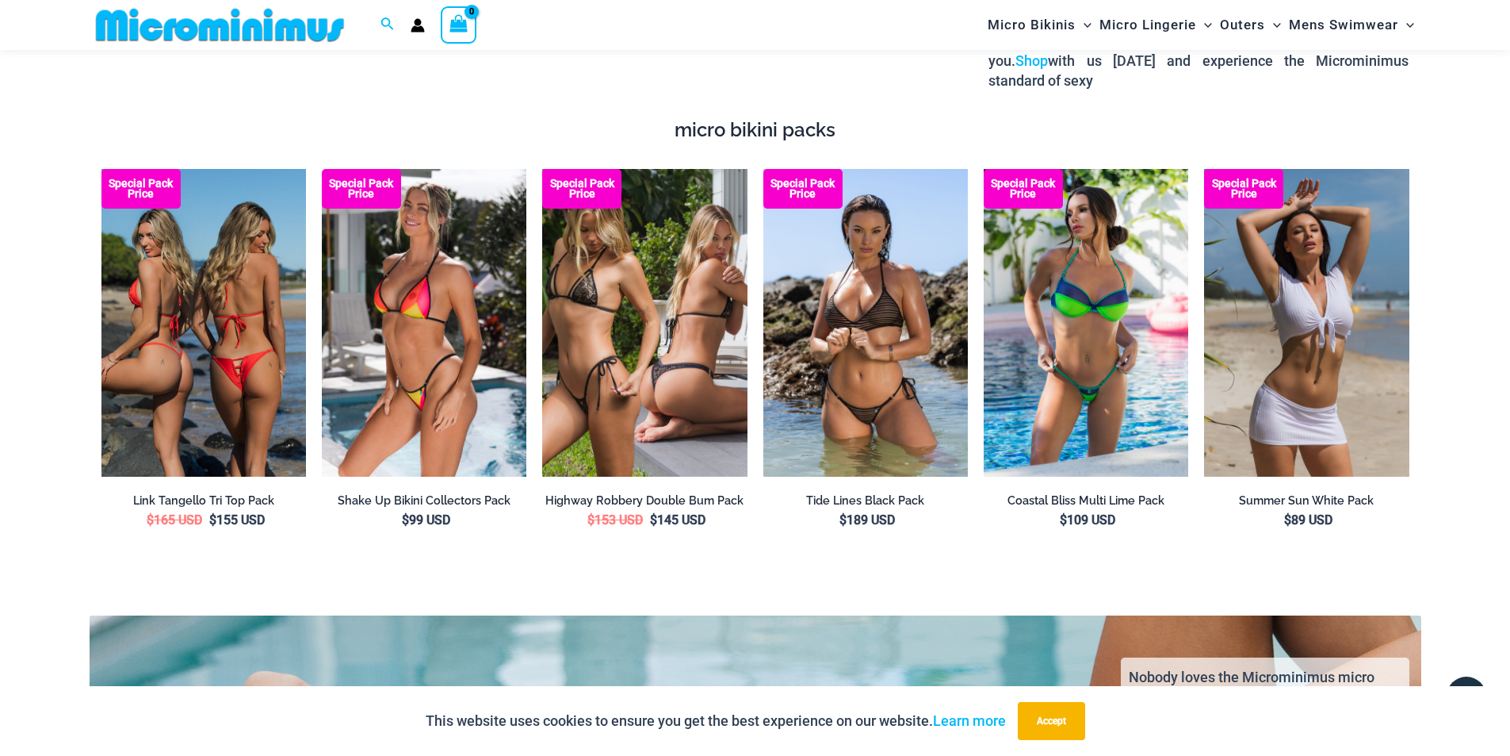 The image size is (1510, 756). Describe the element at coordinates (1032, 25) in the screenshot. I see `span: Micro Bikinis` at that location.